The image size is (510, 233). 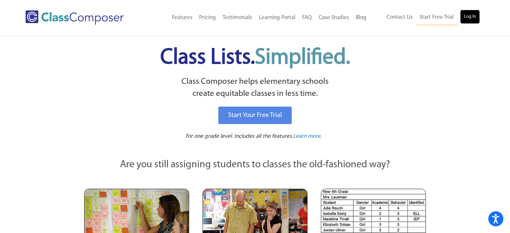 What do you see at coordinates (255, 115) in the screenshot?
I see `span: Start Your Free Trial` at bounding box center [255, 115].